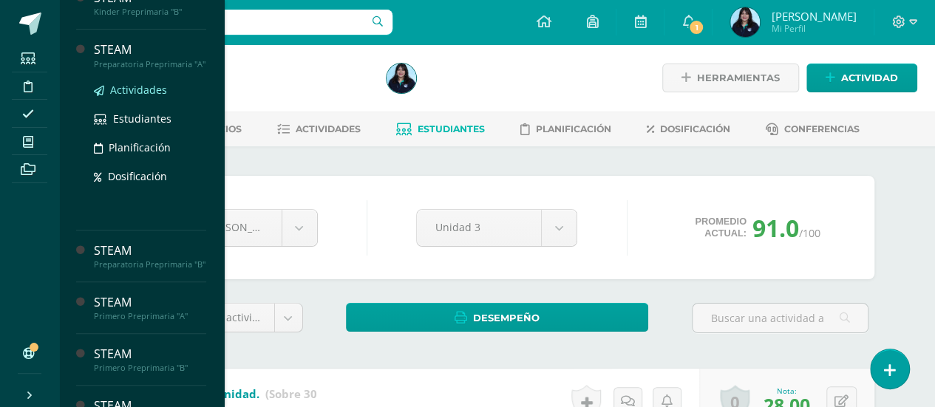  What do you see at coordinates (150, 64) in the screenshot?
I see `div: Preparatoria Preprimaria "A"` at bounding box center [150, 64].